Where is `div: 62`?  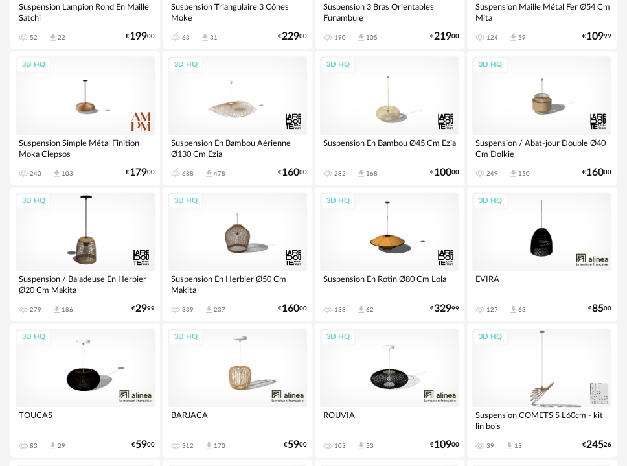 div: 62 is located at coordinates (370, 309).